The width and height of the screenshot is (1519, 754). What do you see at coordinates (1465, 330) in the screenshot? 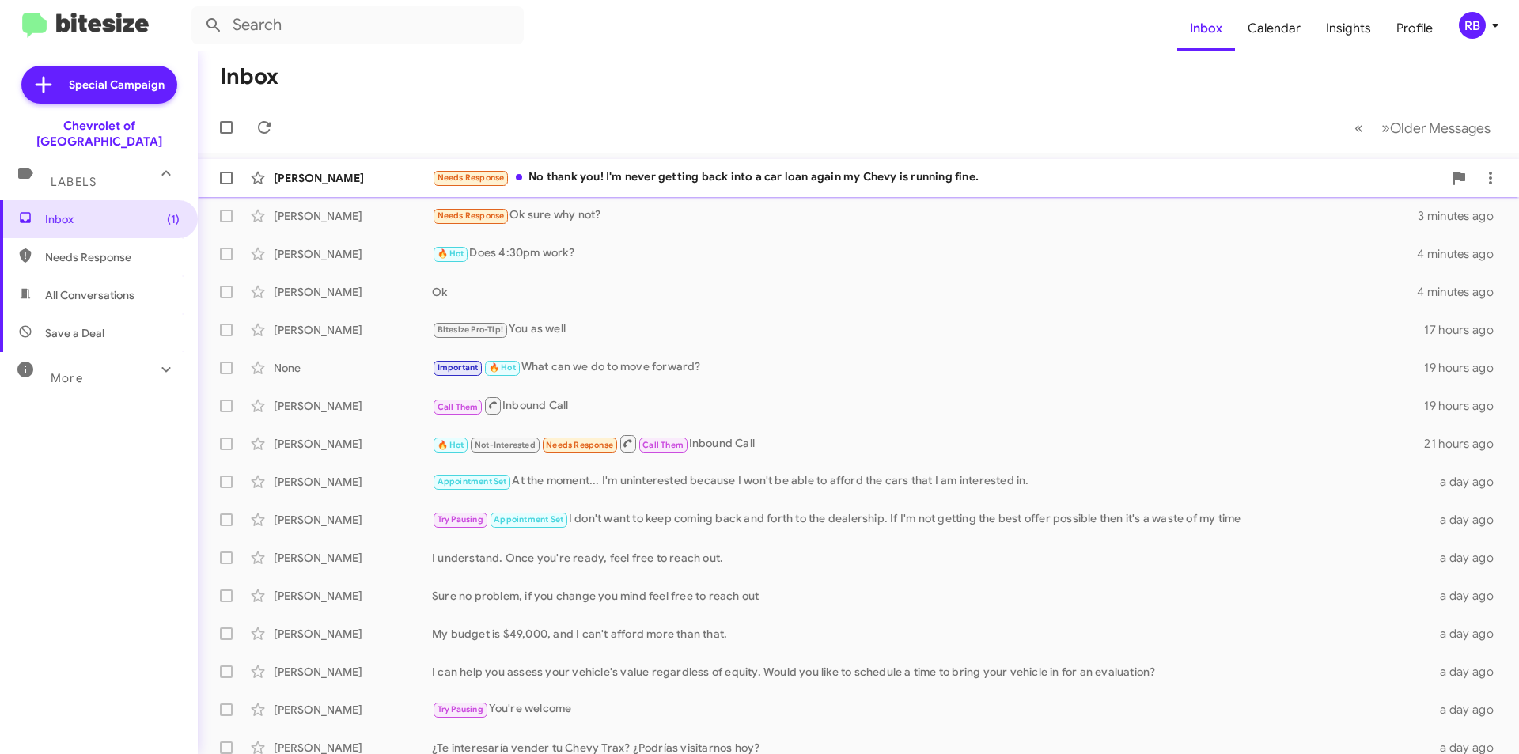
I see `div: 17 hours ago` at bounding box center [1465, 330].